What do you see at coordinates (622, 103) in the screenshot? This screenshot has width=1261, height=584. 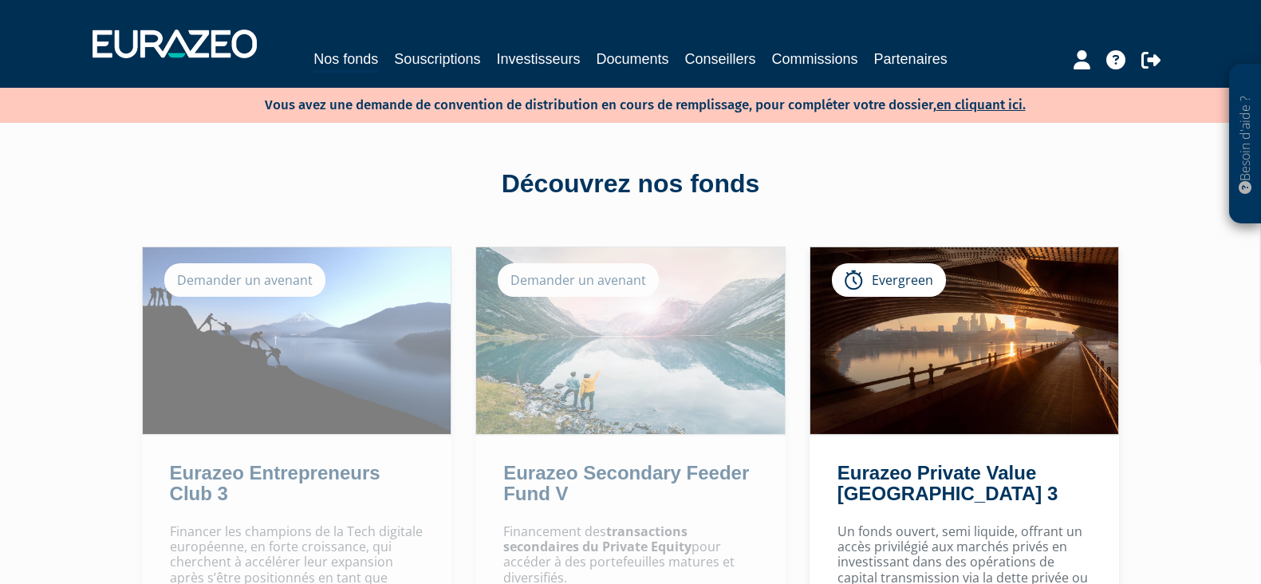 I see `p: Vous avez une demande de convention de distribution en cours de remplissage, pour compléter votre...` at bounding box center [622, 103].